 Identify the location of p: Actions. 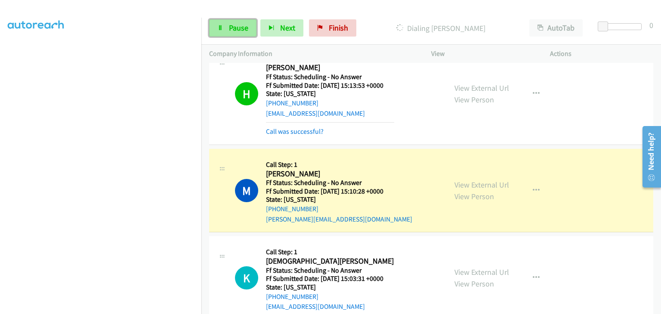
(602, 54).